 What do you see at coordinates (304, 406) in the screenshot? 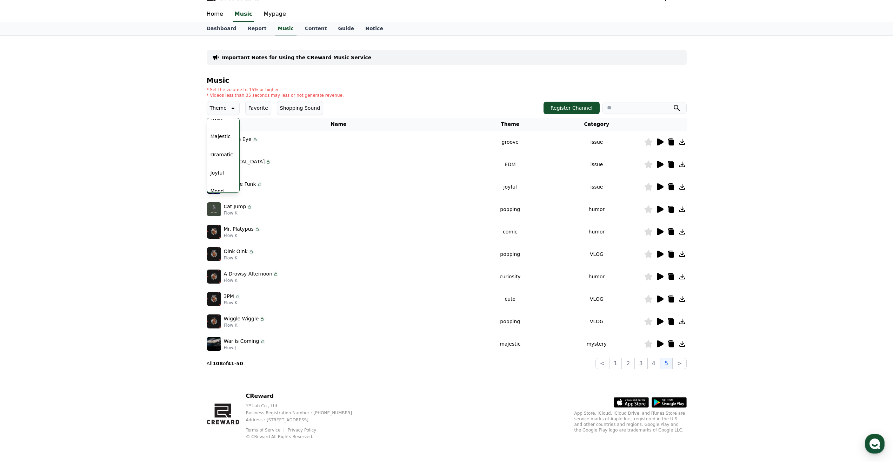
I see `p: YP Lab Co., Ltd.` at bounding box center [304, 406].